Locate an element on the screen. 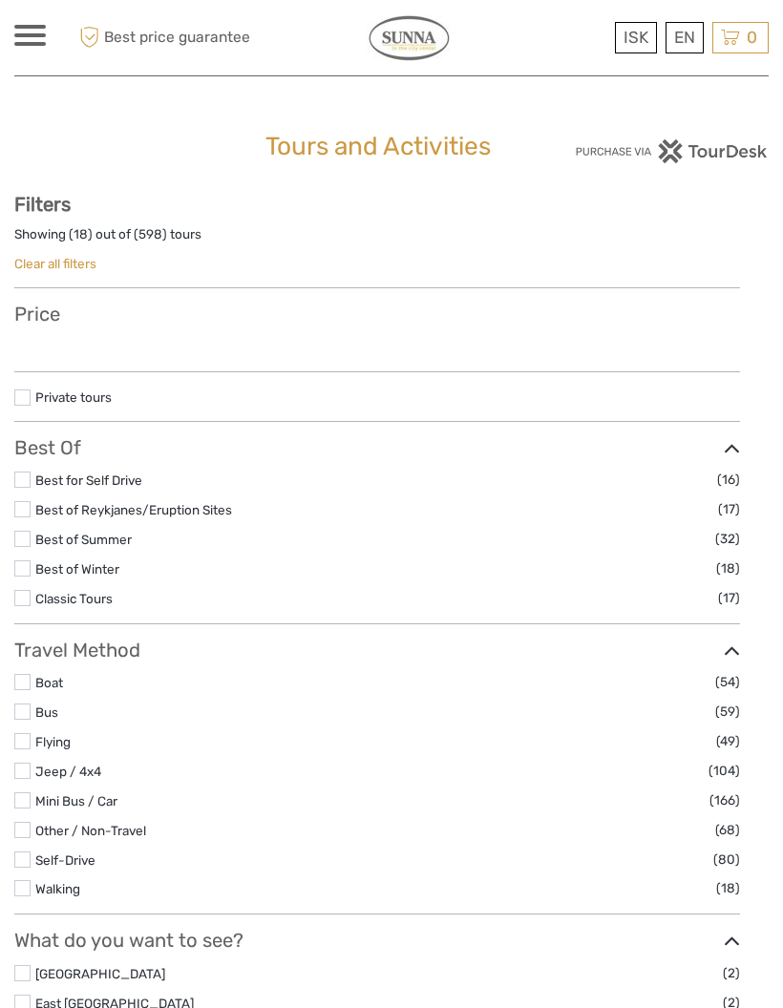 This screenshot has width=783, height=1008. a: Flying is located at coordinates (52, 742).